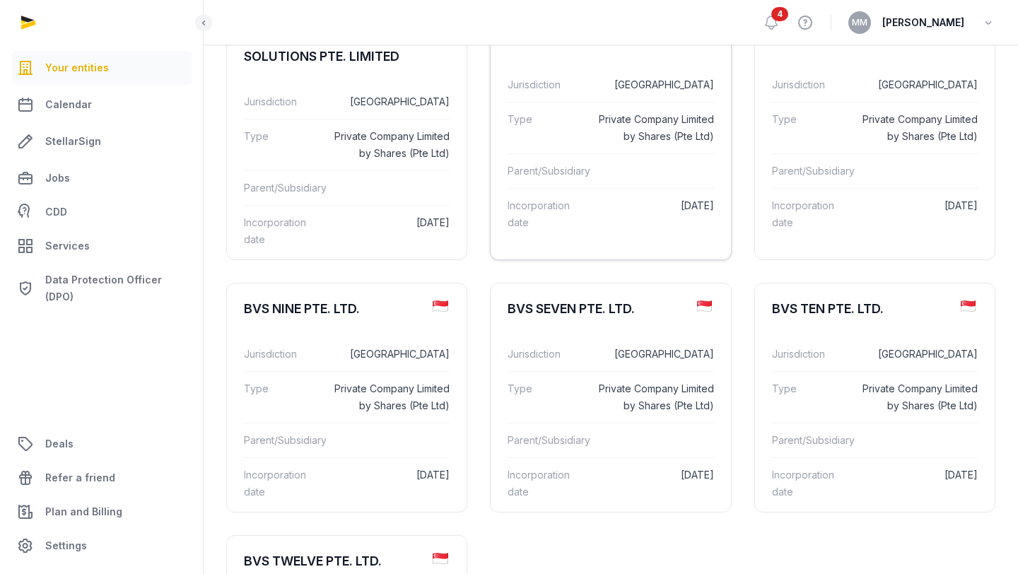 Image resolution: width=1018 pixels, height=574 pixels. Describe the element at coordinates (860, 23) in the screenshot. I see `span: MM` at that location.